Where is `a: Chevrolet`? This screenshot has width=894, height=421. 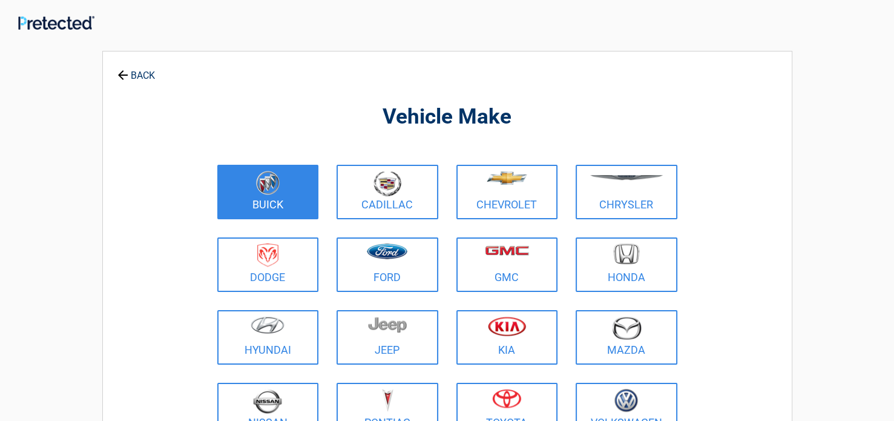 a: Chevrolet is located at coordinates (507, 192).